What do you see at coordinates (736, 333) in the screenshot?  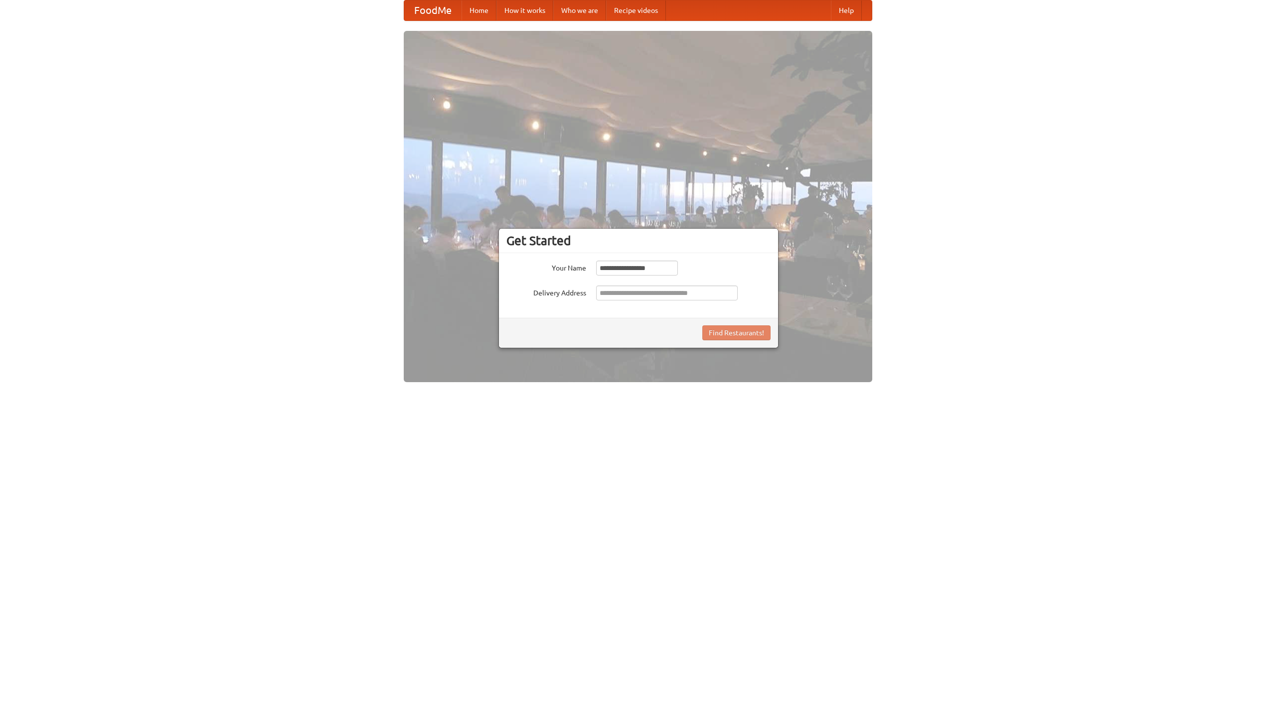 I see `button: Find Restaurants!` at bounding box center [736, 333].